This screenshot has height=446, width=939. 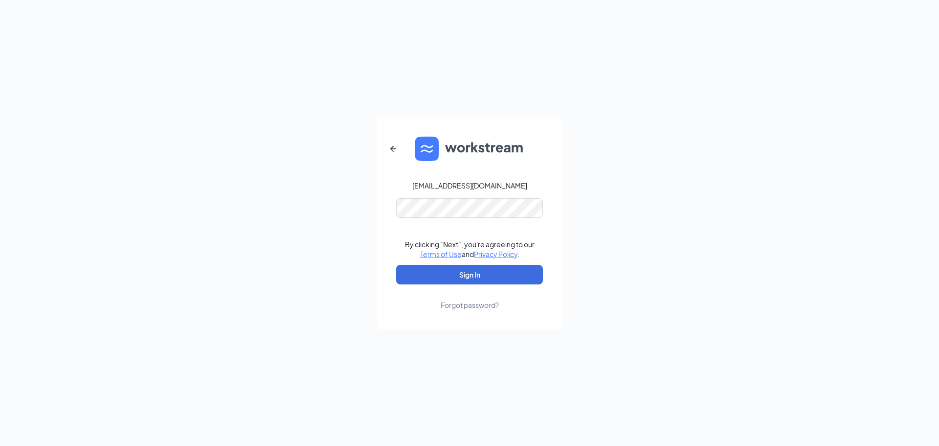 What do you see at coordinates (470, 297) in the screenshot?
I see `a: Forgot password?` at bounding box center [470, 297].